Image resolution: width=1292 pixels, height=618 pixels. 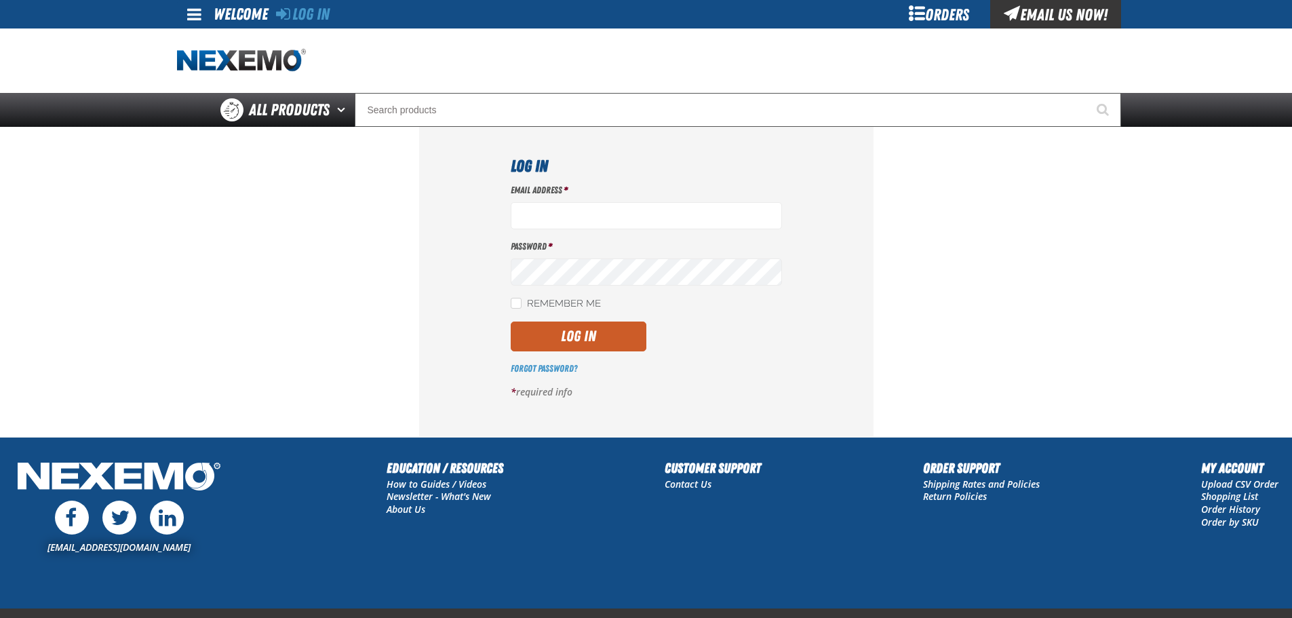 What do you see at coordinates (955, 496) in the screenshot?
I see `a: Return Policies` at bounding box center [955, 496].